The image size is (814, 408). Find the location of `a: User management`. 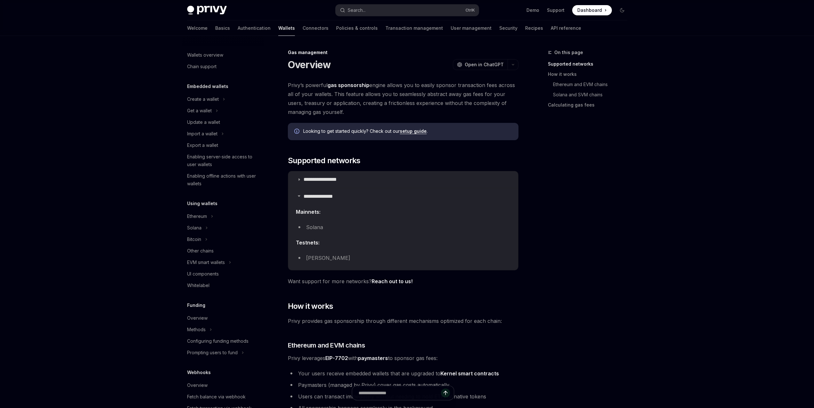

a: User management is located at coordinates (471, 28).